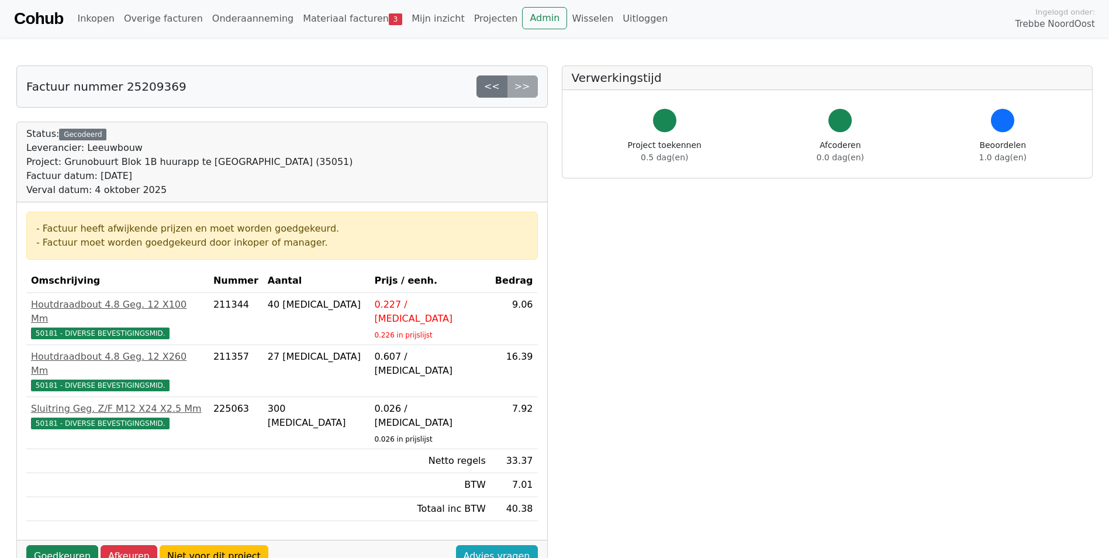  What do you see at coordinates (236, 371) in the screenshot?
I see `td: 211357` at bounding box center [236, 371].